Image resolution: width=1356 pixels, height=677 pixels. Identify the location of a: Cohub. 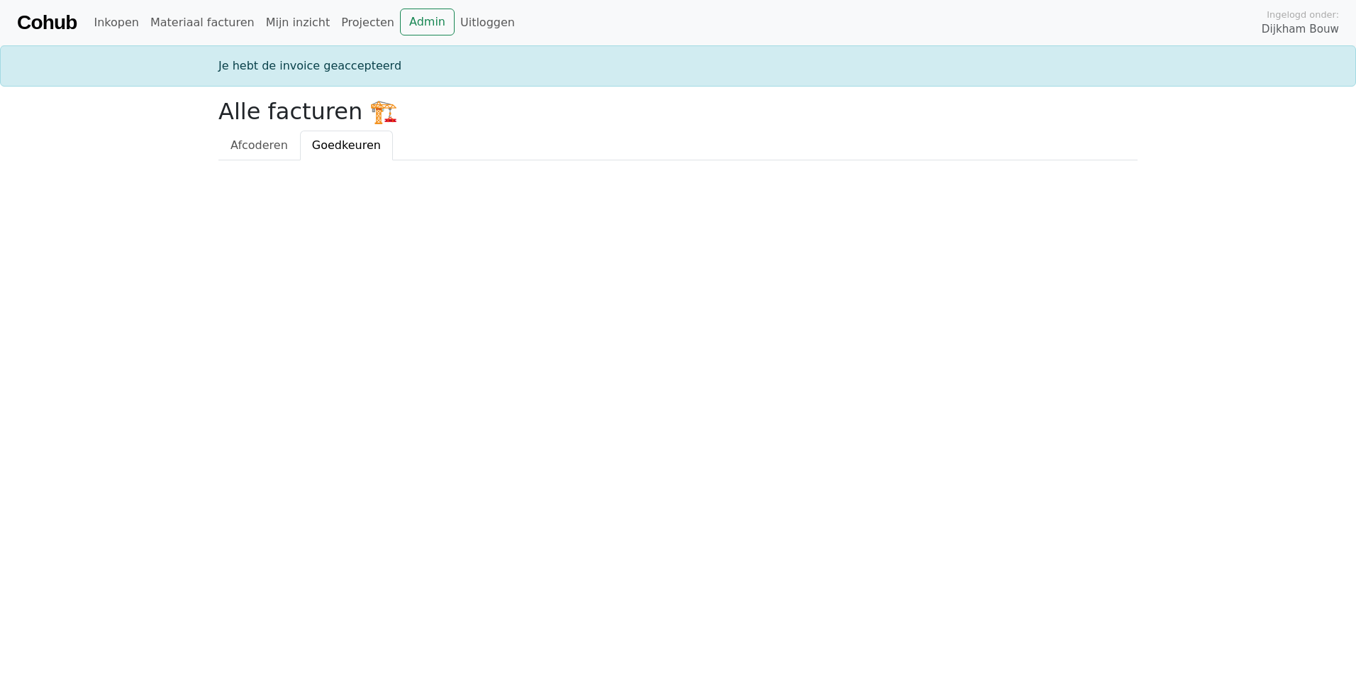
(47, 23).